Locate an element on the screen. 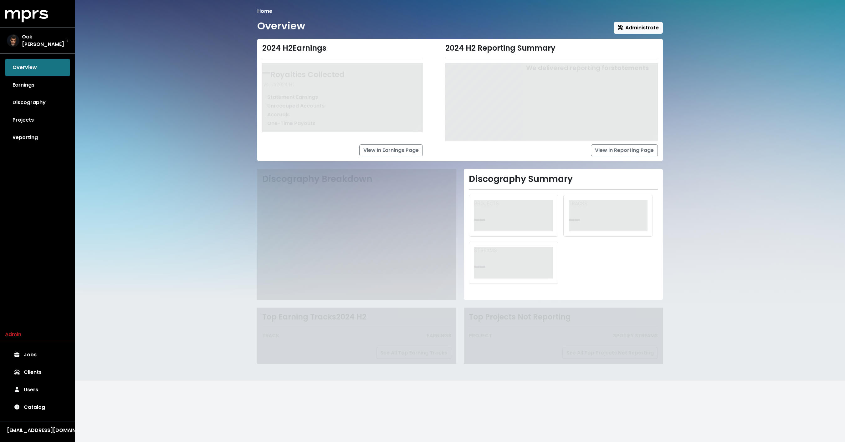 The height and width of the screenshot is (442, 845). a: Discography is located at coordinates (38, 103).